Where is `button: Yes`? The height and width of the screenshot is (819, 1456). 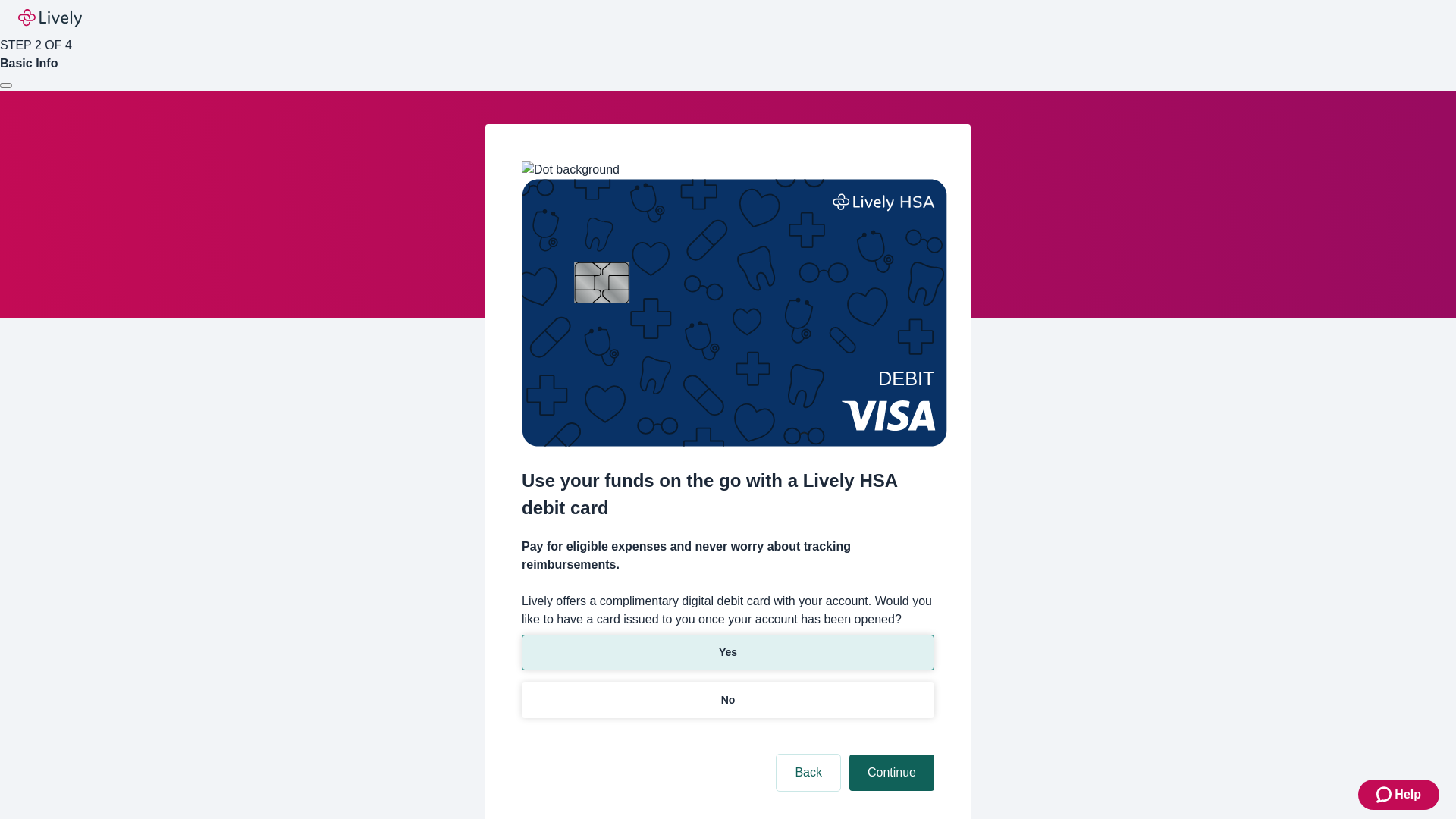 button: Yes is located at coordinates (728, 652).